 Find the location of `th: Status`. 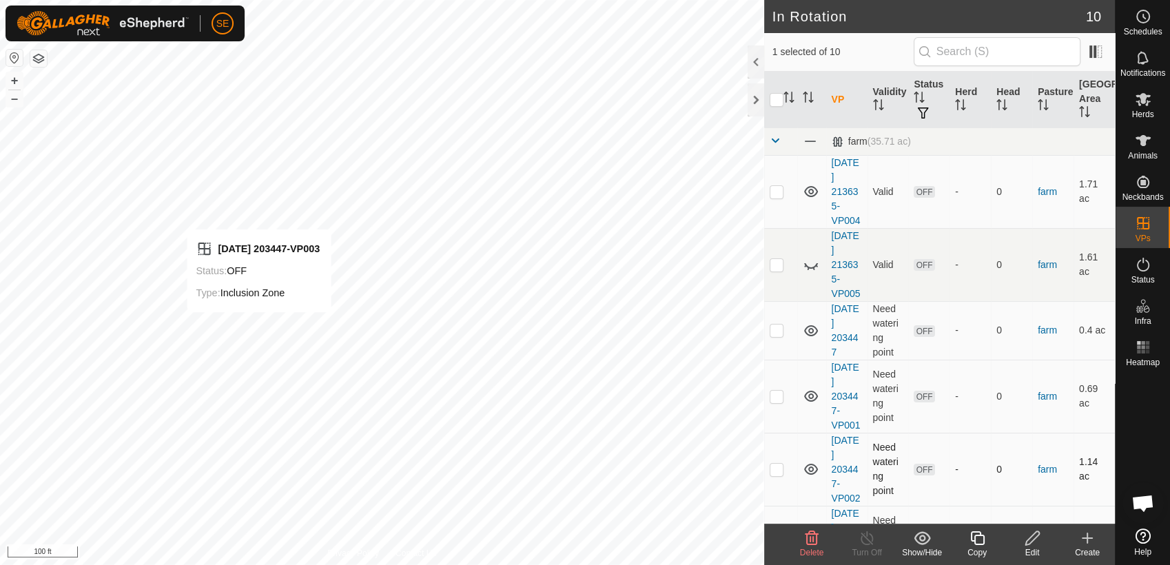

th: Status is located at coordinates (929, 100).